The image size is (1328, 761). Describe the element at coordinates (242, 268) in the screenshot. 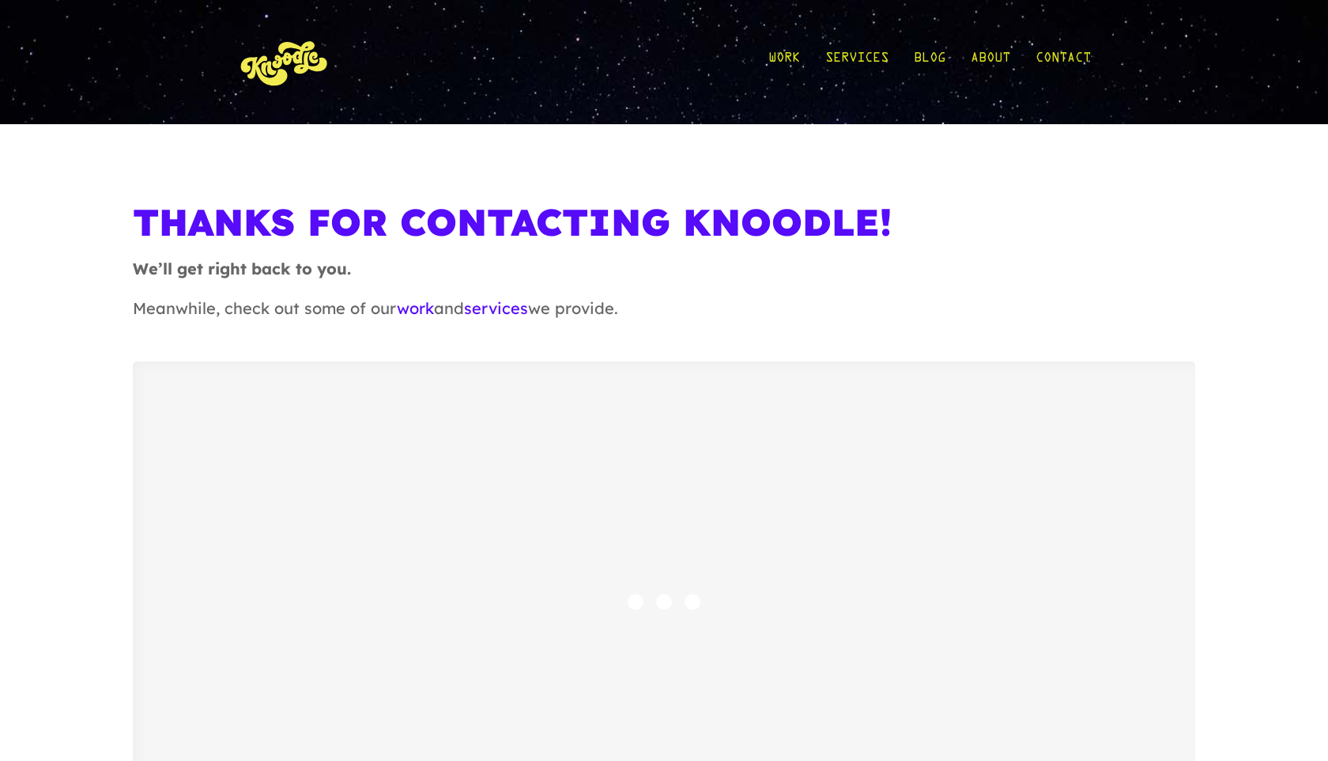

I see `strong: We’ll get right back to you.` at that location.